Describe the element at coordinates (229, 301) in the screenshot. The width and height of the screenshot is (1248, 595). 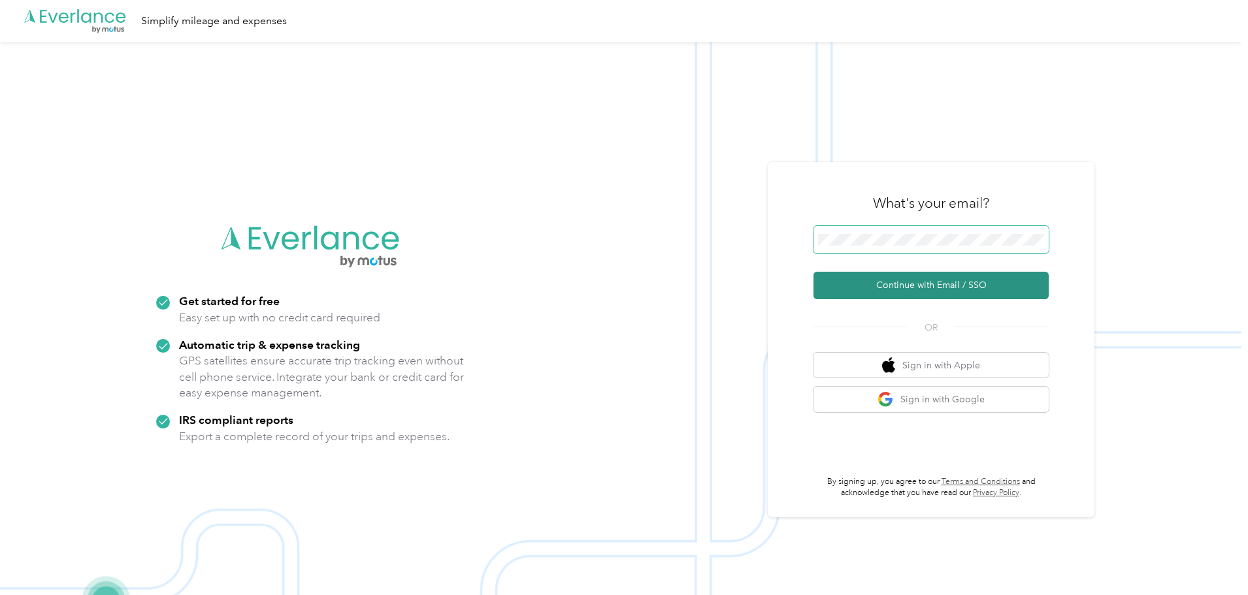
I see `strong: Get started for free` at that location.